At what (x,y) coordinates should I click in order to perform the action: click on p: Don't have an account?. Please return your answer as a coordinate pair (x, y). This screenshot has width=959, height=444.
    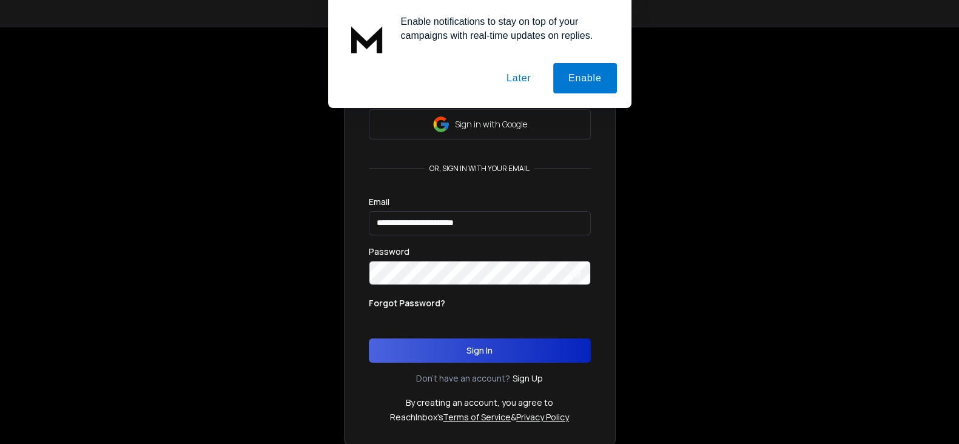
    Looking at the image, I should click on (463, 379).